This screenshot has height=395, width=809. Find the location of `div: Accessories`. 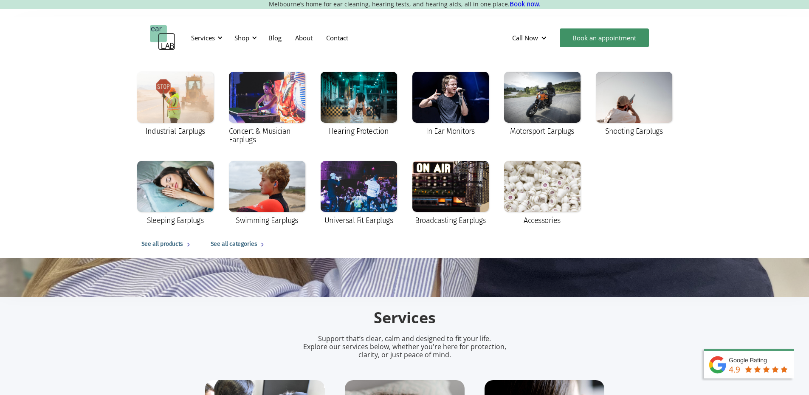

div: Accessories is located at coordinates (542, 220).